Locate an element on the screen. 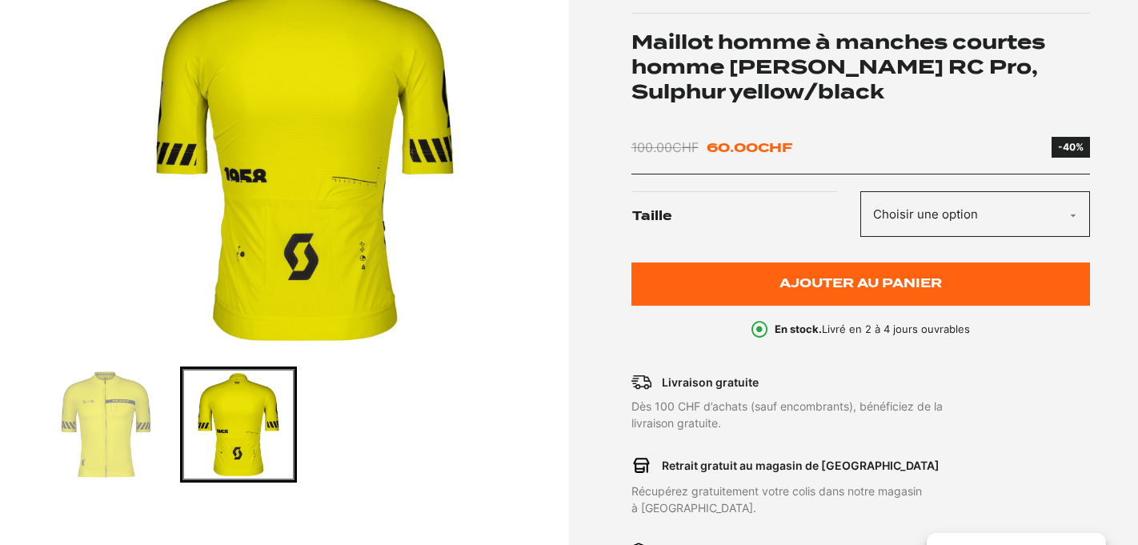 The image size is (1138, 545). button: Ajouter au panier is located at coordinates (861, 284).